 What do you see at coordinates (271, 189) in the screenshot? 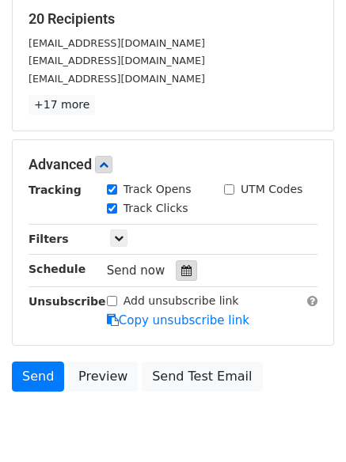
I see `label: UTM Codes` at bounding box center [271, 189].